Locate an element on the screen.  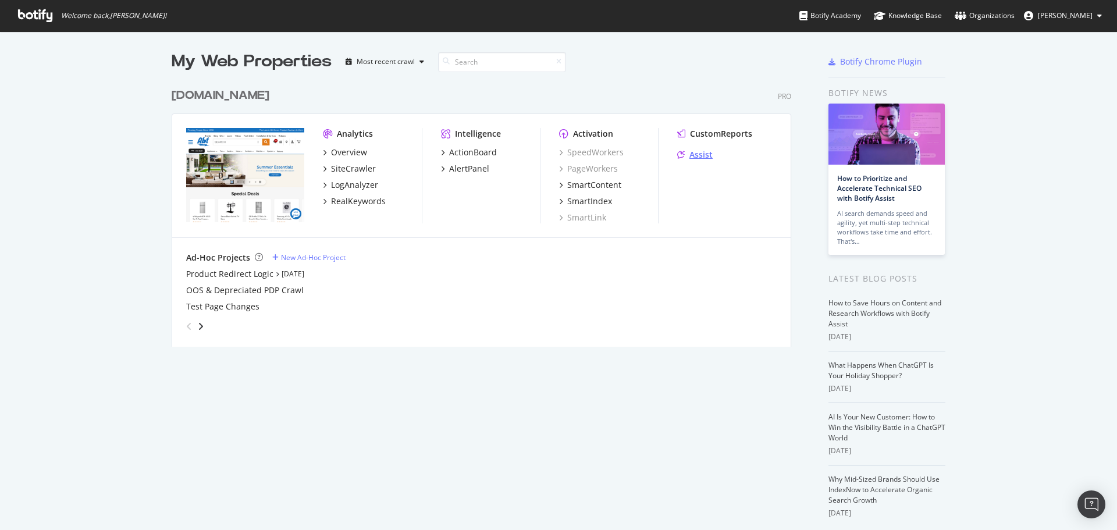
div: Latest Blog Posts is located at coordinates (887, 279).